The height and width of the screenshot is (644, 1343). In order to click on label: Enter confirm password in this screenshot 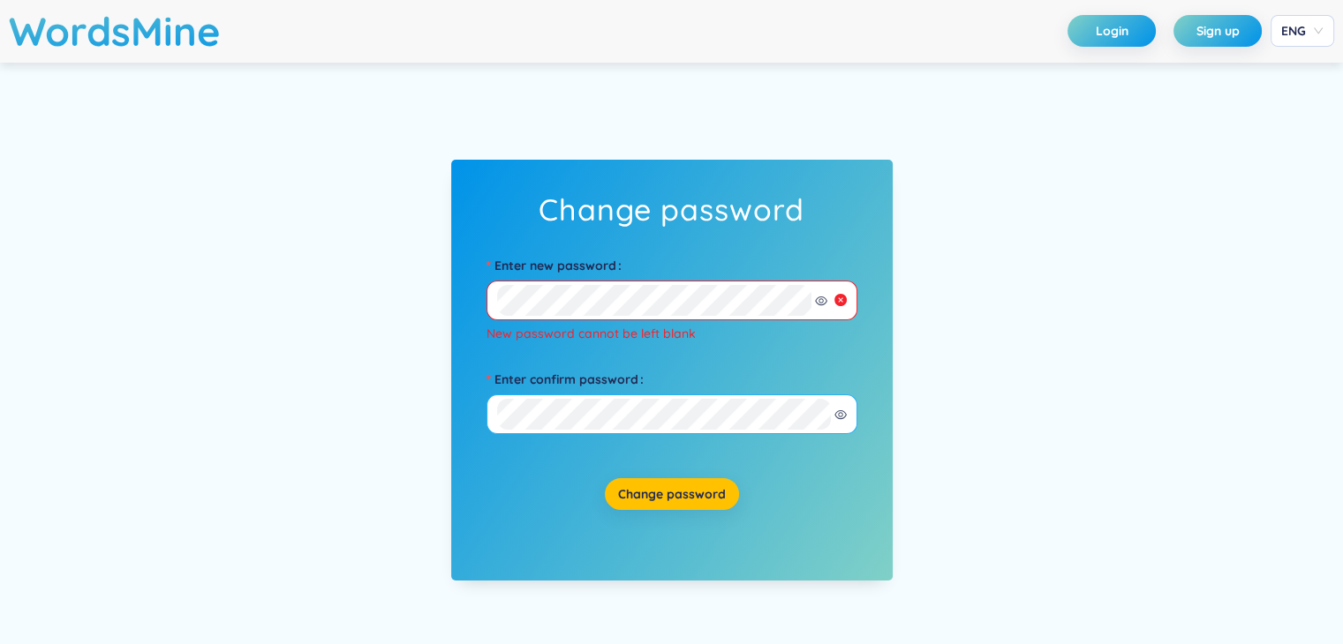, I will do `click(569, 380)`.